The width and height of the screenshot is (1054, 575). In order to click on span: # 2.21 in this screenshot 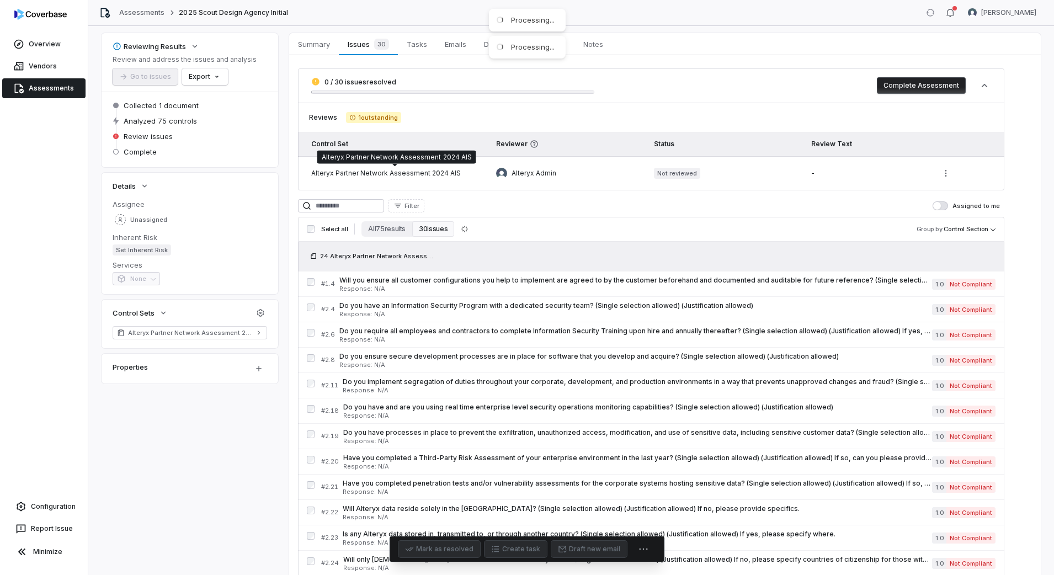, I will do `click(329, 487)`.